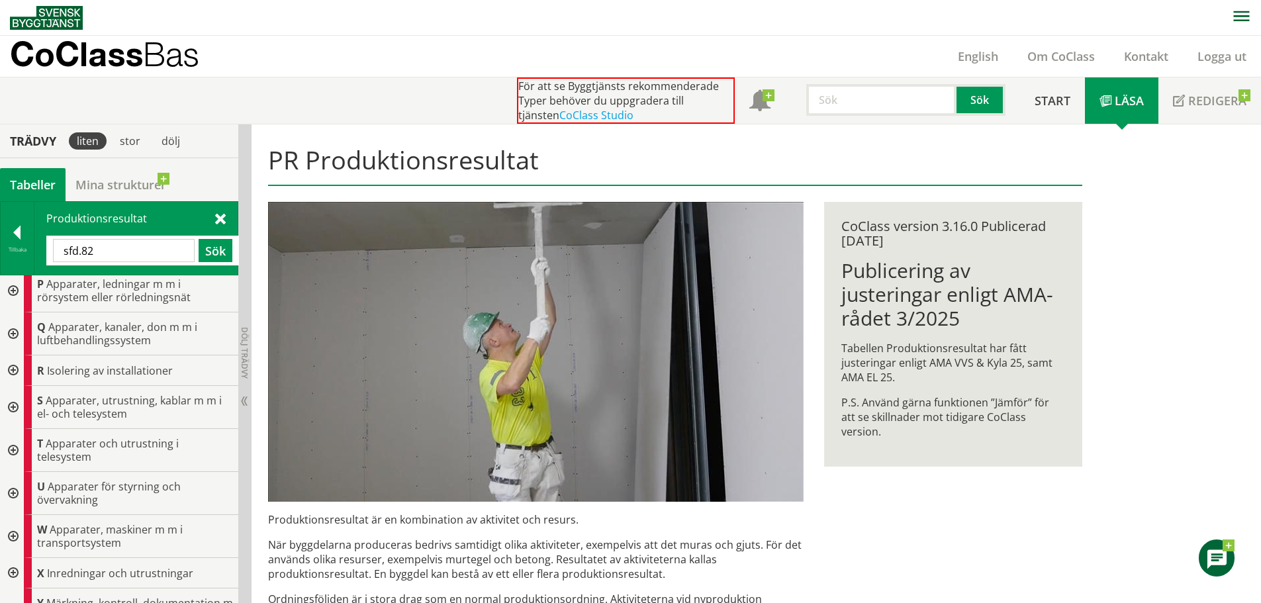 This screenshot has height=603, width=1261. Describe the element at coordinates (535, 351) in the screenshot. I see `img: pr-tabellen-spackling-tak-3.jpg` at that location.